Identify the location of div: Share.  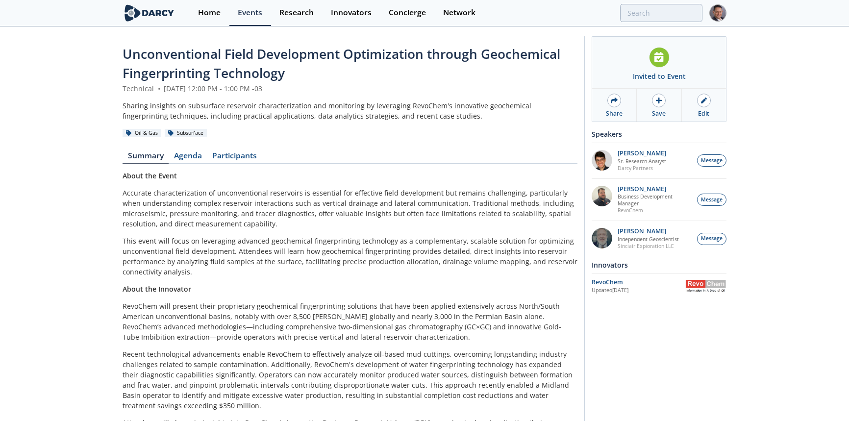
(614, 114).